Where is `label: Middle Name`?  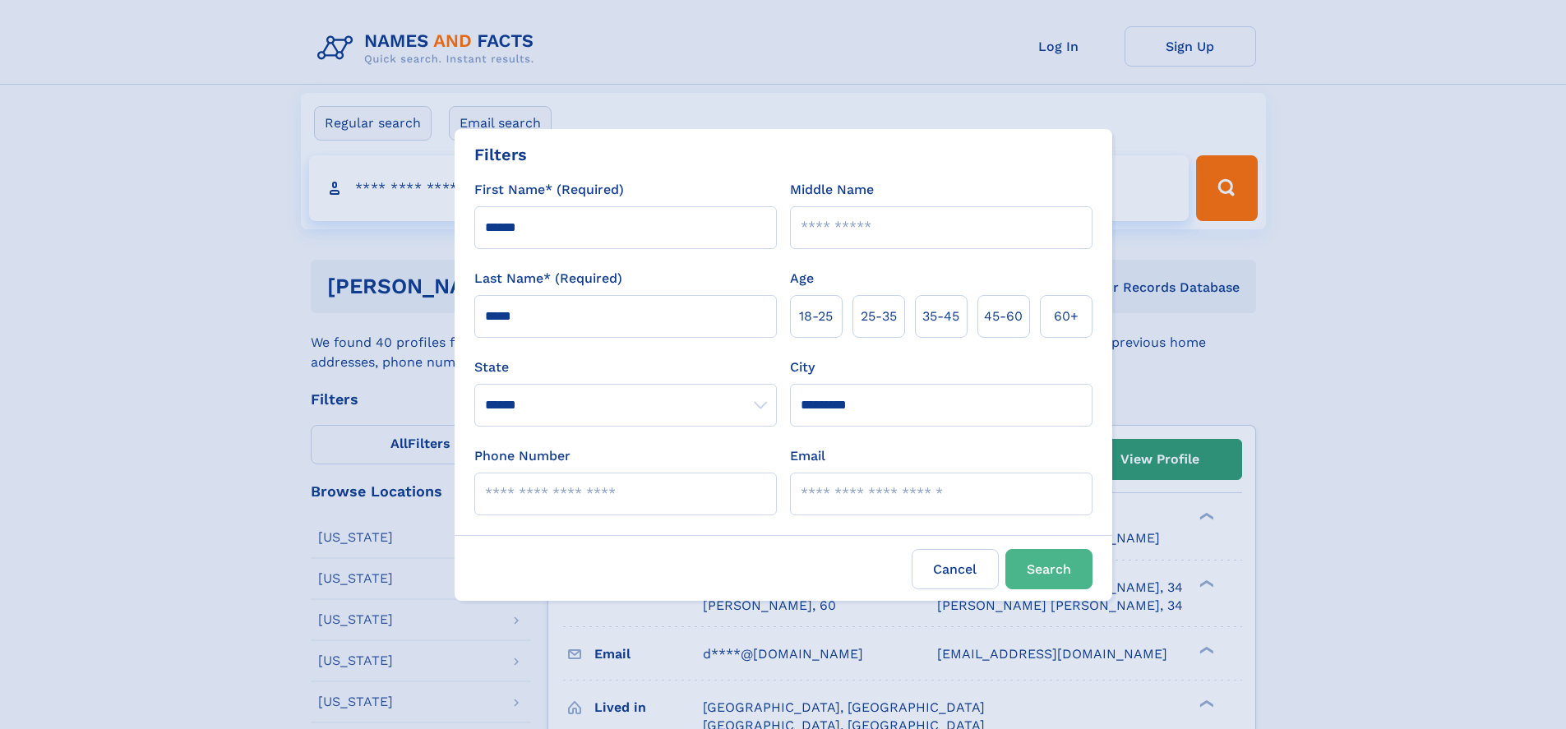 label: Middle Name is located at coordinates (832, 190).